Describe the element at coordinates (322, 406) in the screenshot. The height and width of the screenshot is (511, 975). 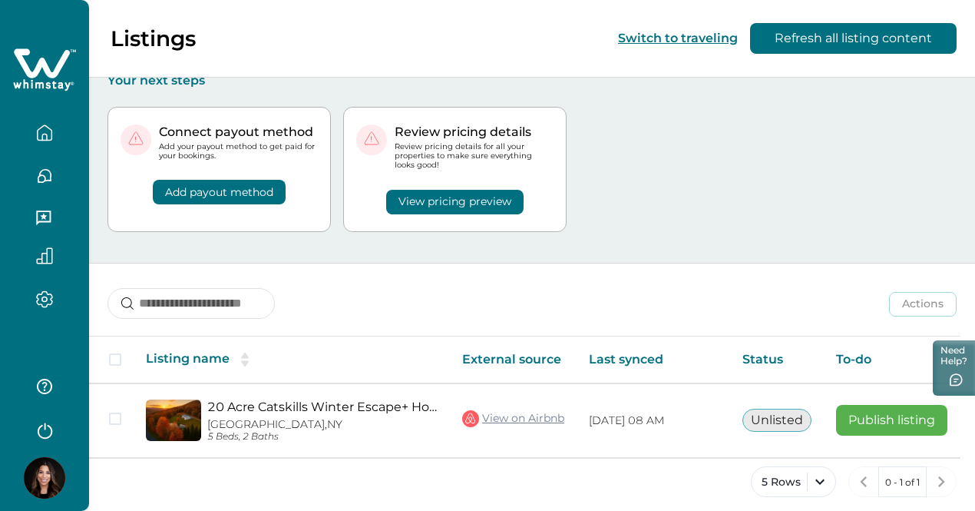
I see `a: 20 Acre Catskills Winter Escape+ Hot Tub,Game Room` at that location.